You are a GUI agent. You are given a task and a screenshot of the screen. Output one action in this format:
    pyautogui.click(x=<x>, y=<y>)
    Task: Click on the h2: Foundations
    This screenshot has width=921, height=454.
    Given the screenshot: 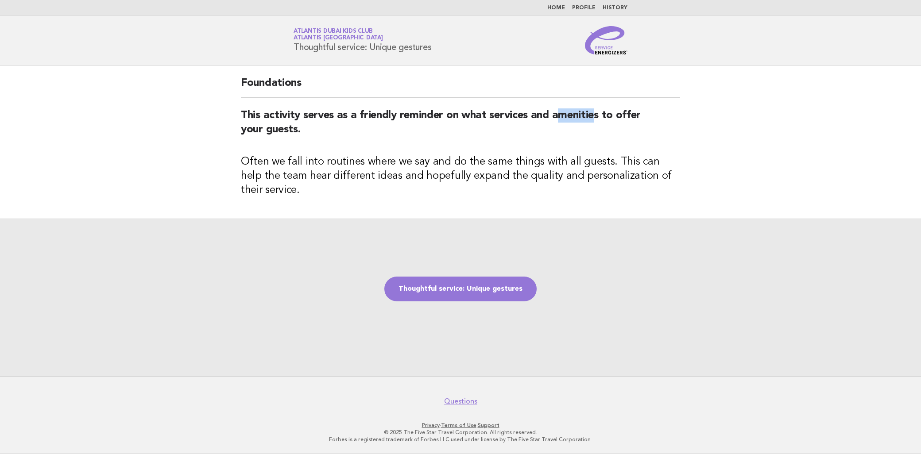 What is the action you would take?
    pyautogui.click(x=461, y=87)
    